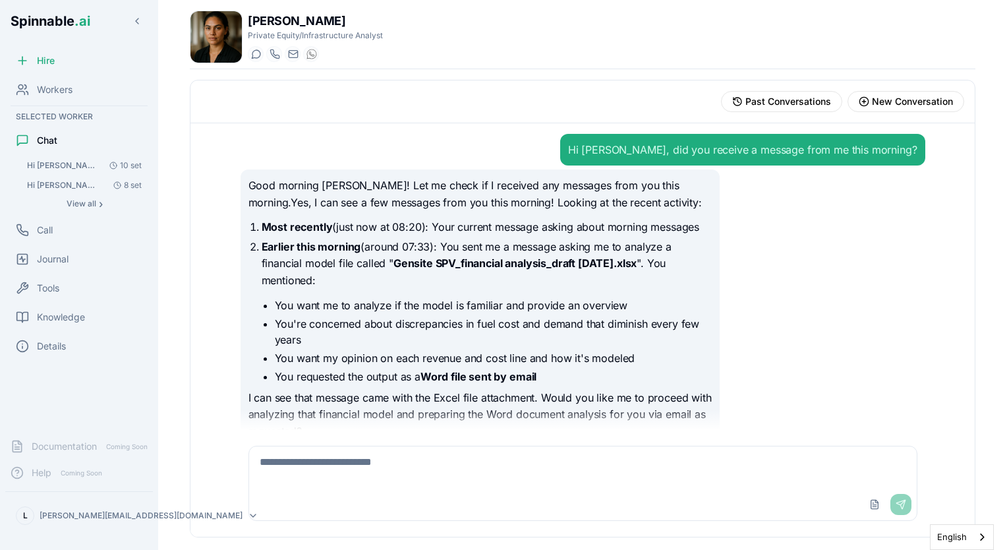 The width and height of the screenshot is (1007, 550). Describe the element at coordinates (25, 515) in the screenshot. I see `span: L` at that location.